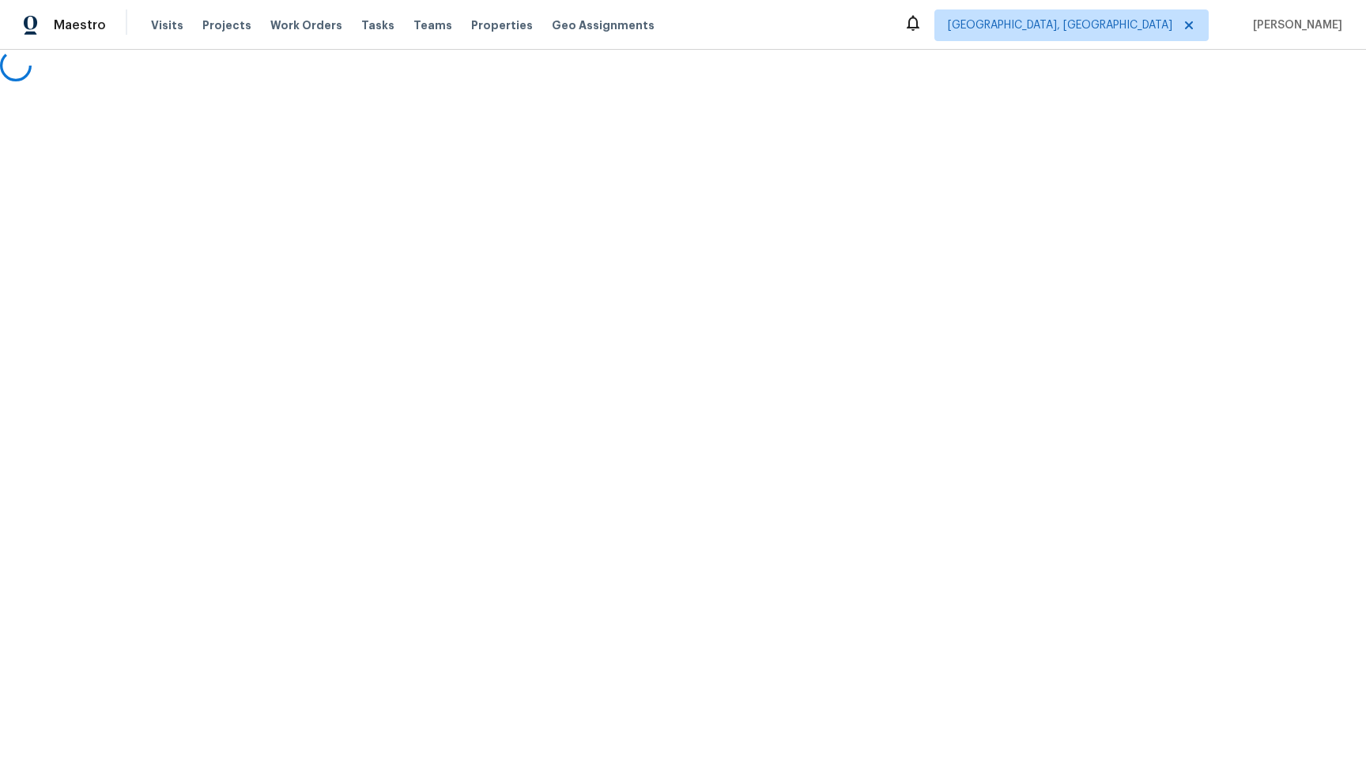 This screenshot has height=765, width=1366. What do you see at coordinates (80, 25) in the screenshot?
I see `span: Maestro` at bounding box center [80, 25].